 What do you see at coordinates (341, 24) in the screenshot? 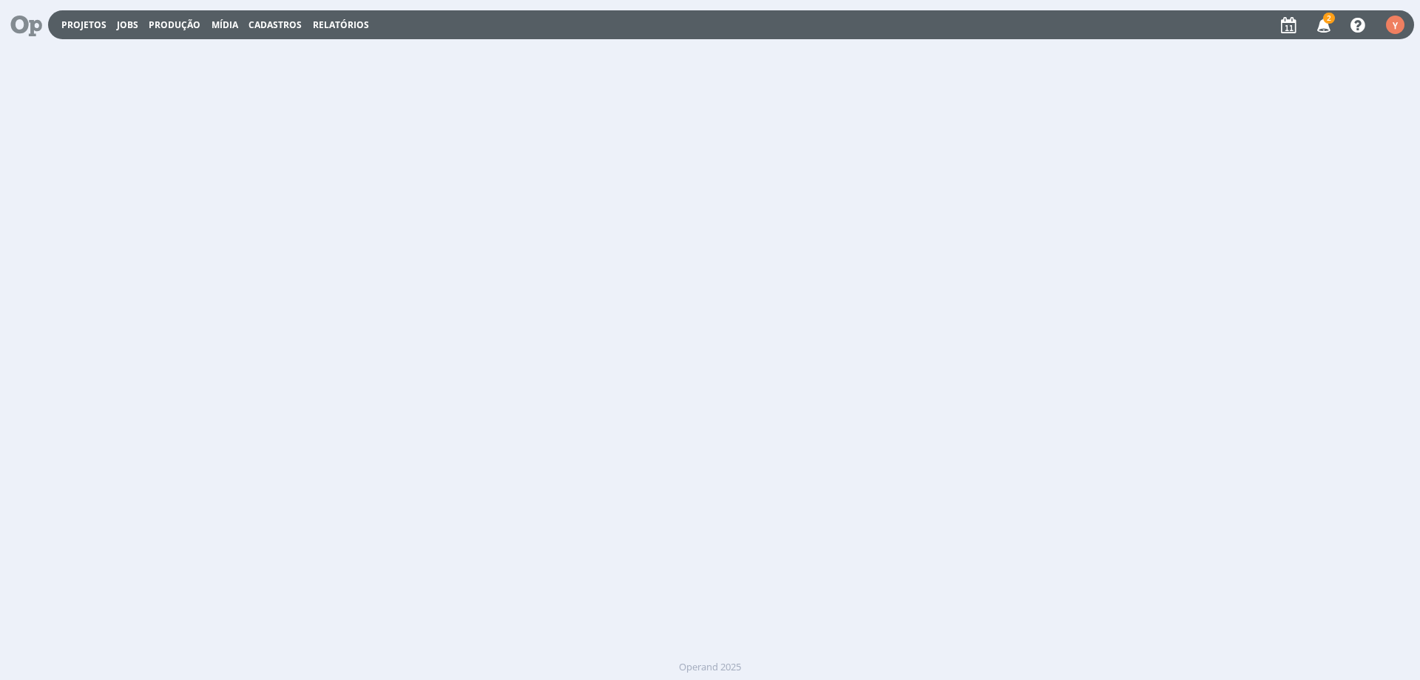
I see `a: Relatórios` at bounding box center [341, 24].